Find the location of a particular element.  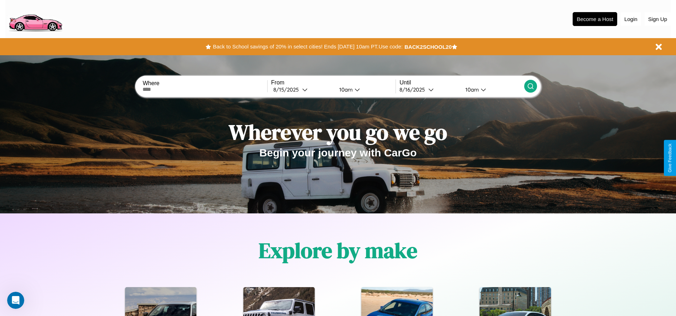

button: Login is located at coordinates (631, 19).